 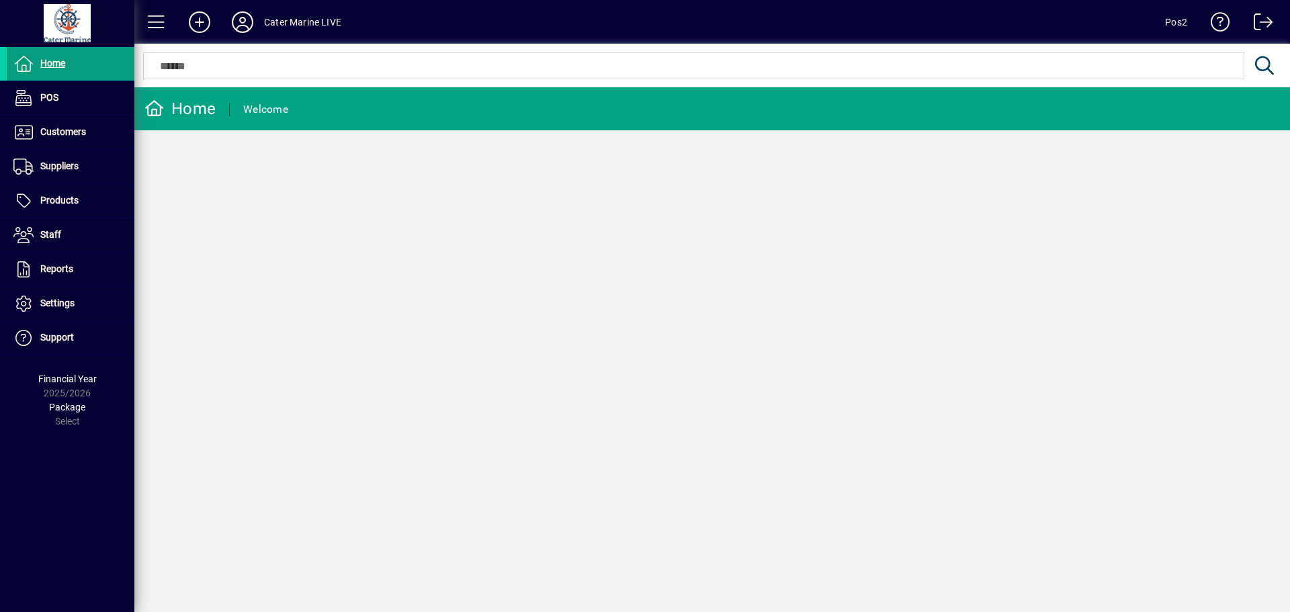 What do you see at coordinates (71, 98) in the screenshot?
I see `a: POS` at bounding box center [71, 98].